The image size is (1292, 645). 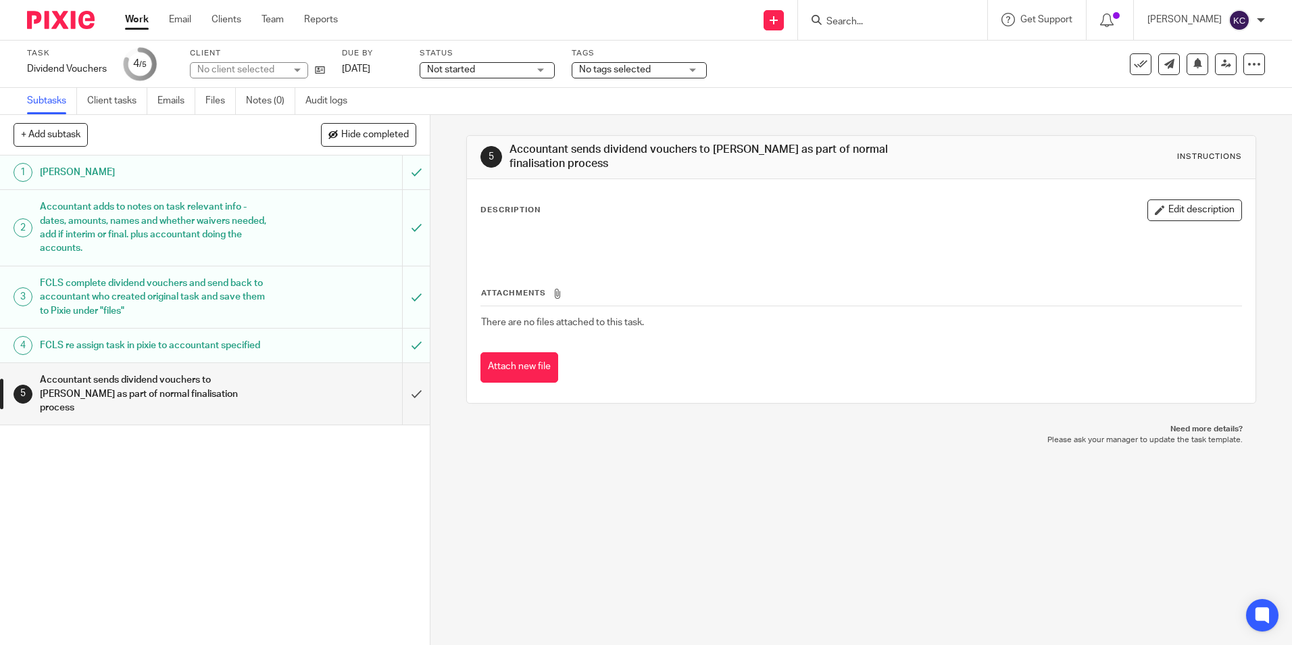 What do you see at coordinates (117, 101) in the screenshot?
I see `a: Client tasks` at bounding box center [117, 101].